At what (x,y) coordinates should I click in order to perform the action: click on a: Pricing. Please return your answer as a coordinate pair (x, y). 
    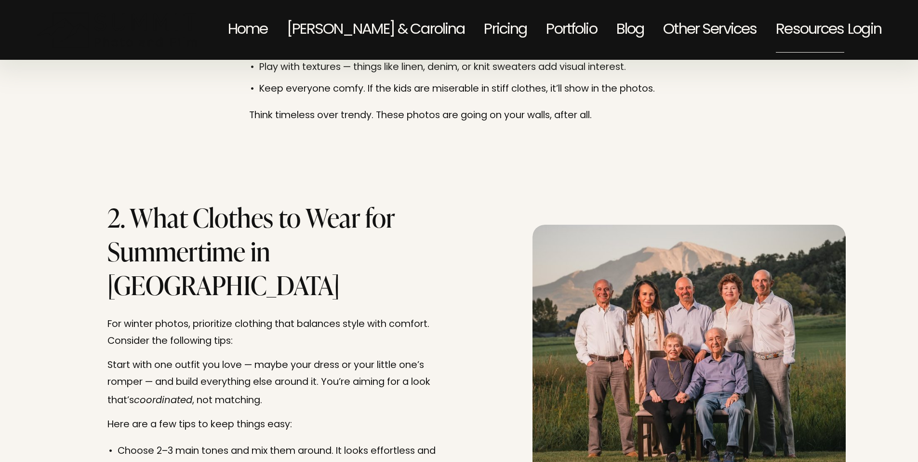
    Looking at the image, I should click on (505, 30).